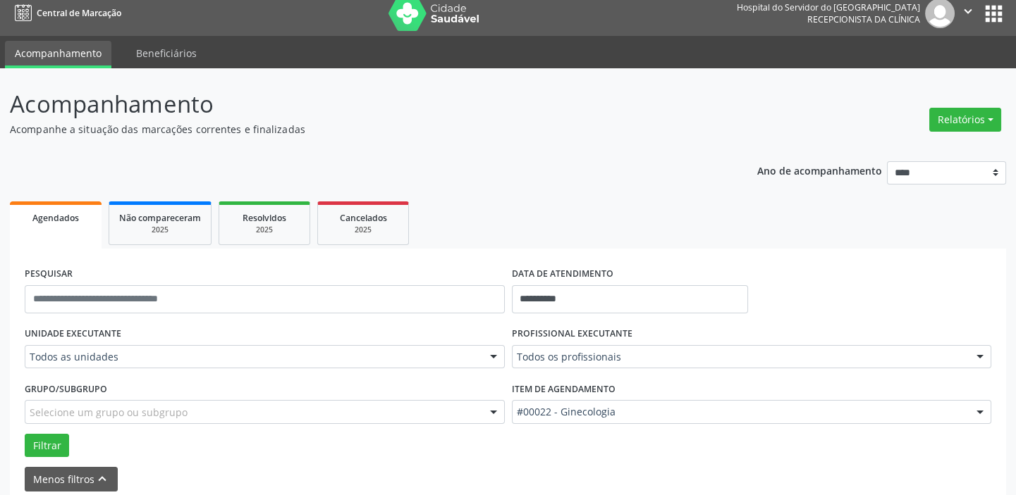 This screenshot has height=495, width=1016. Describe the element at coordinates (739, 357) in the screenshot. I see `span: Todos os profissionais` at that location.